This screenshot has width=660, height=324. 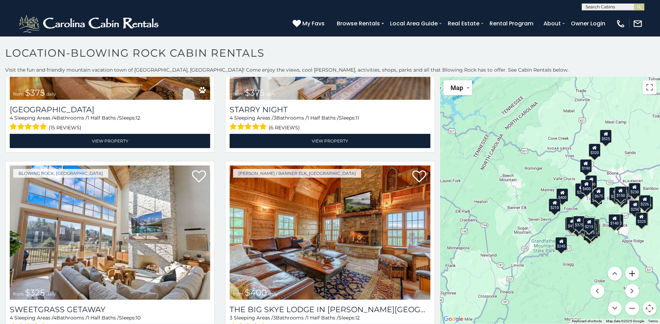 I want to click on button: Map camera controls, so click(x=649, y=309).